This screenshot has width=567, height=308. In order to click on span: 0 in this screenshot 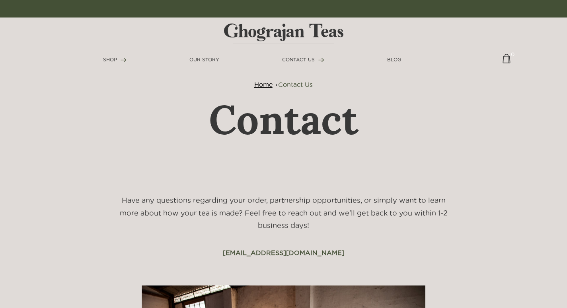, I will do `click(512, 52)`.